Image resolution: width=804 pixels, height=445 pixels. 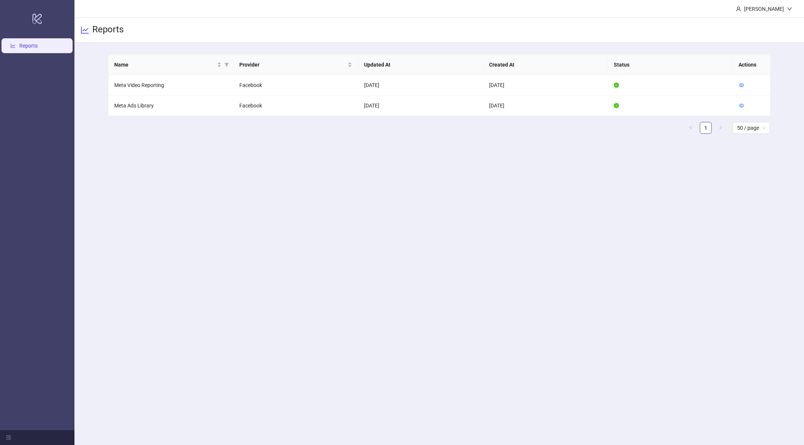 What do you see at coordinates (227, 65) in the screenshot?
I see `span: filter` at bounding box center [227, 65].